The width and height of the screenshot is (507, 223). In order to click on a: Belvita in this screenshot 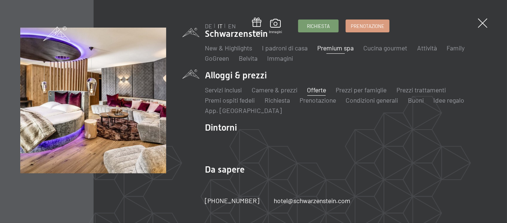, I will do `click(248, 58)`.